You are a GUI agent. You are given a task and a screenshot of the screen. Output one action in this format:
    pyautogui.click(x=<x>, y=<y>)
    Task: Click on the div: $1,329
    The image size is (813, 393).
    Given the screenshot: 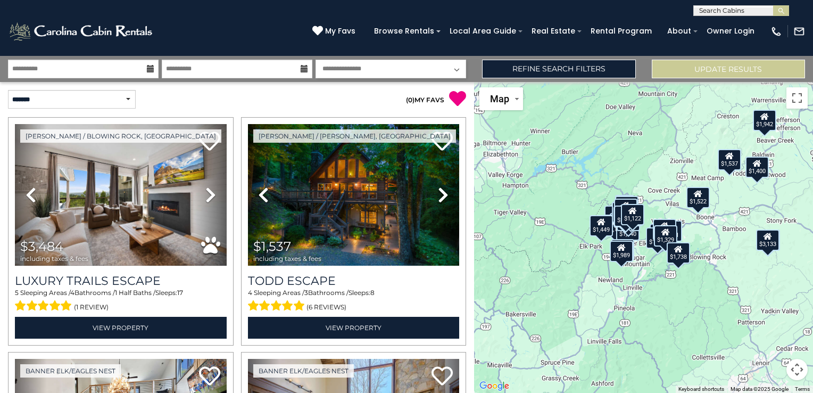 What is the action you would take?
    pyautogui.click(x=665, y=236)
    